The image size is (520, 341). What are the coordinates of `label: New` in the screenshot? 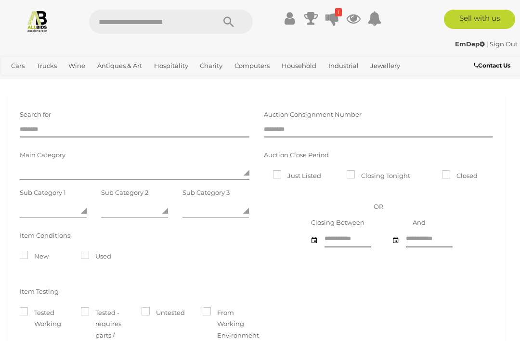 It's located at (34, 256).